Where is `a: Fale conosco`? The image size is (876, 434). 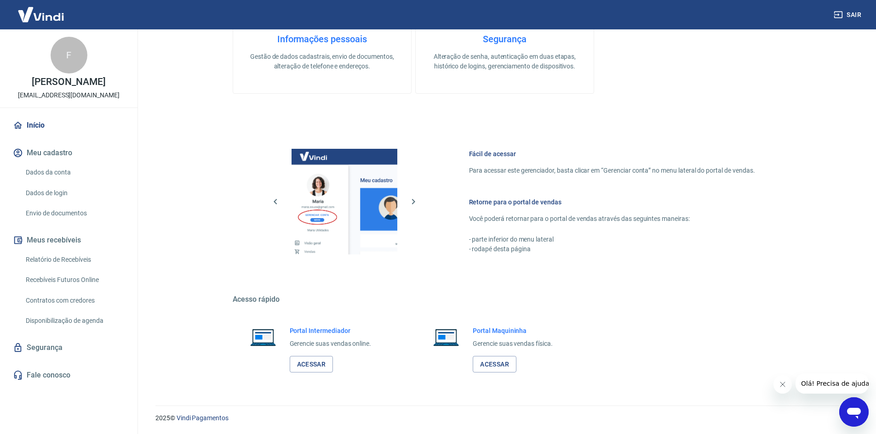
a: Fale conosco is located at coordinates (69, 376).